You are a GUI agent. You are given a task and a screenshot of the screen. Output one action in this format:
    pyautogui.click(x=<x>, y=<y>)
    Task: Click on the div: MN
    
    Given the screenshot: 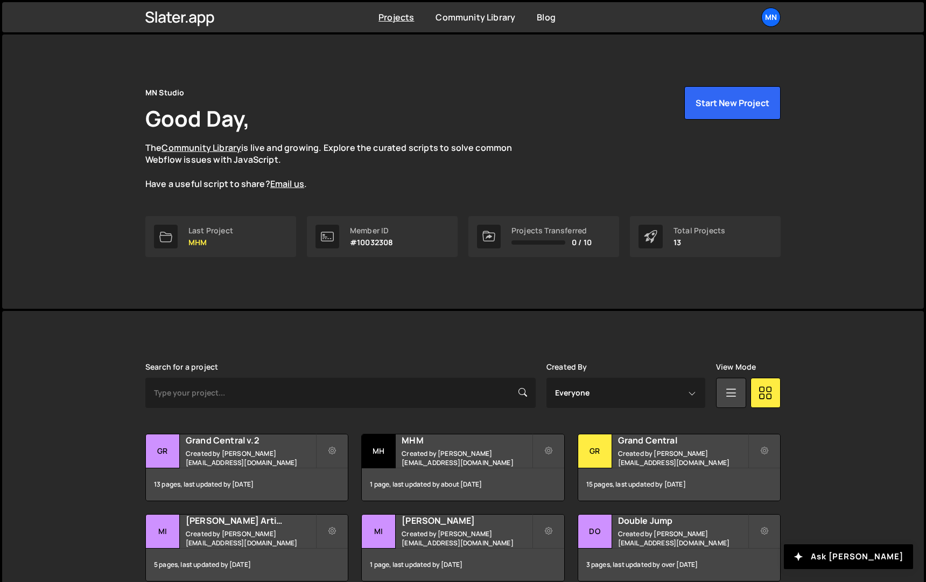 What is the action you would take?
    pyautogui.click(x=771, y=17)
    